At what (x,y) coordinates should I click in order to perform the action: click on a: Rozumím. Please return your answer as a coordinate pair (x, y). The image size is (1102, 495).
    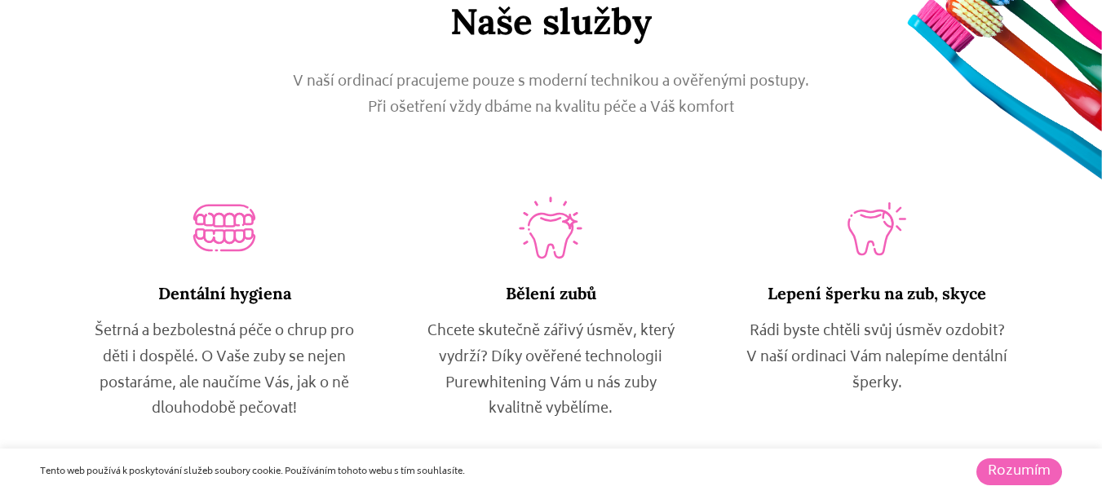
    Looking at the image, I should click on (1019, 471).